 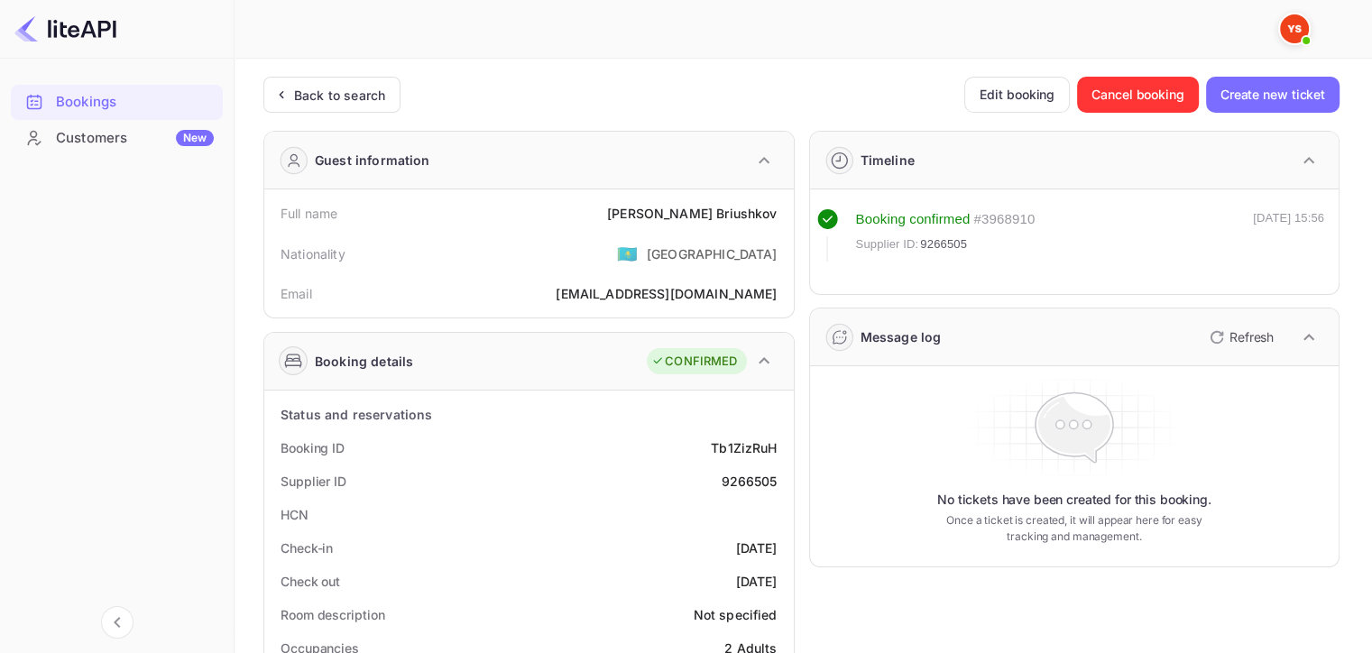 I want to click on div: Check out, so click(x=310, y=581).